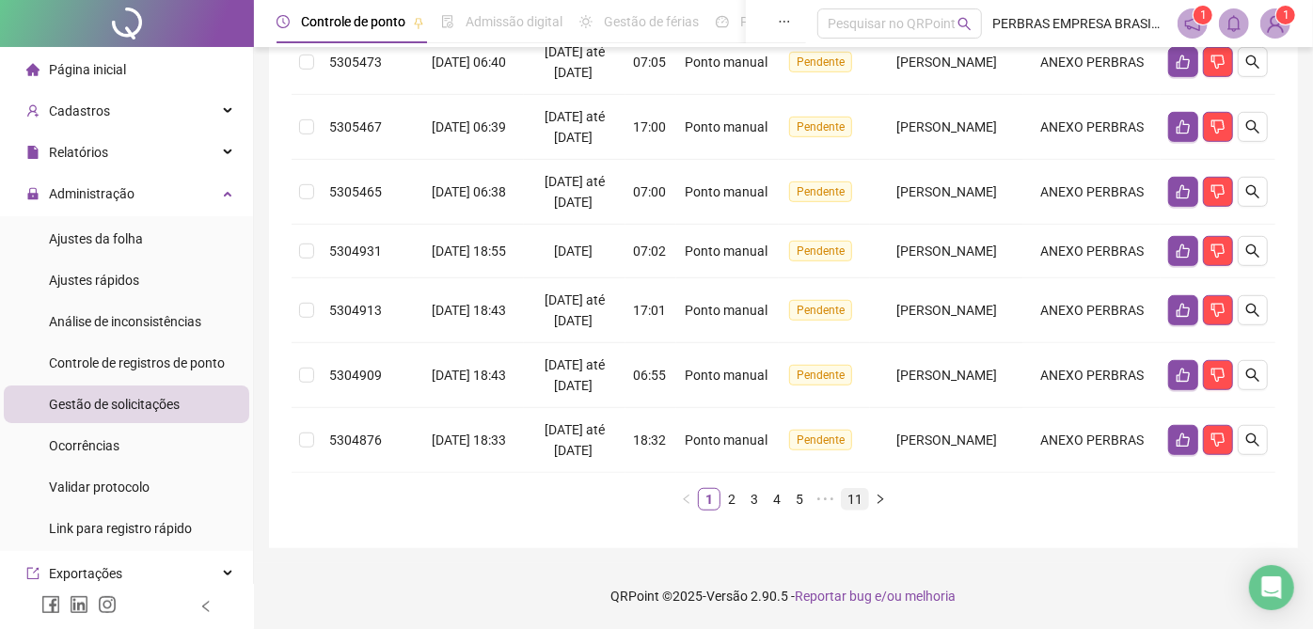  Describe the element at coordinates (94, 280) in the screenshot. I see `span: Ajustes rápidos` at that location.